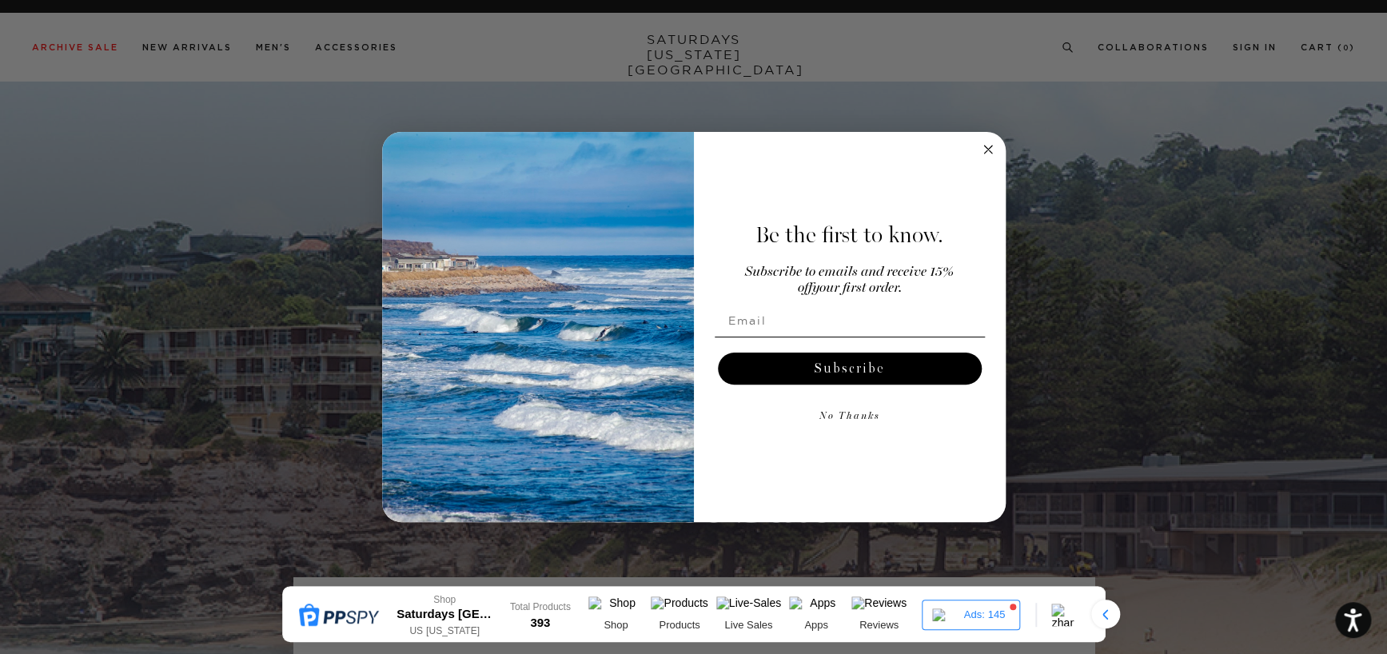 The width and height of the screenshot is (1387, 654). Describe the element at coordinates (850, 337) in the screenshot. I see `img: underline` at that location.